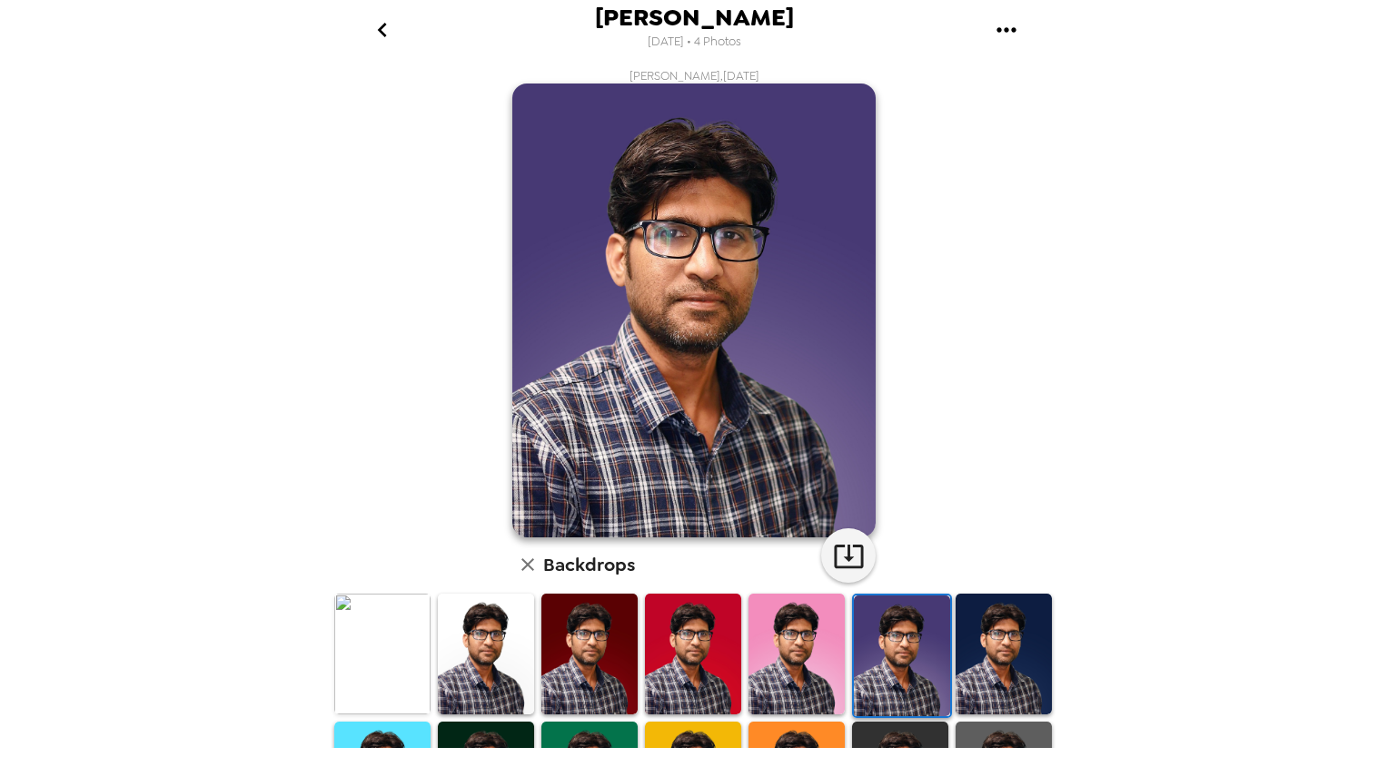  What do you see at coordinates (382, 654) in the screenshot?
I see `img: Original` at bounding box center [382, 654].